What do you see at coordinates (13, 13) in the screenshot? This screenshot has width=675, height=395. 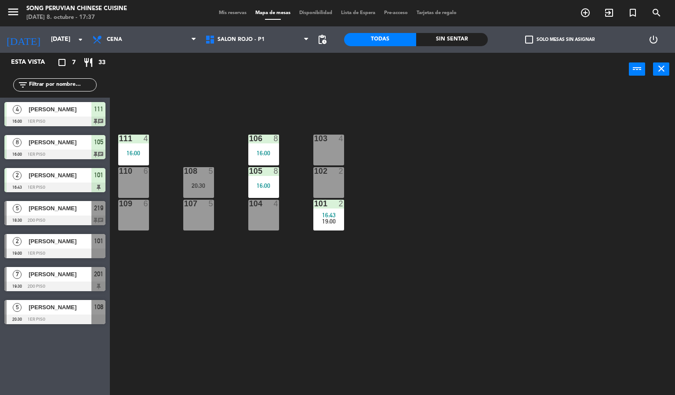 I see `button: menu` at bounding box center [13, 13].